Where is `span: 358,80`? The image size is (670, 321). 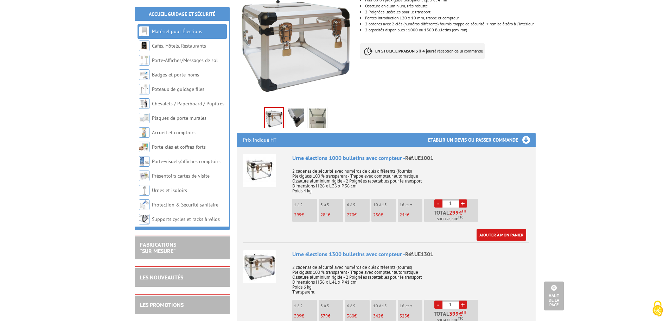
span: 358,80 is located at coordinates (450, 219).